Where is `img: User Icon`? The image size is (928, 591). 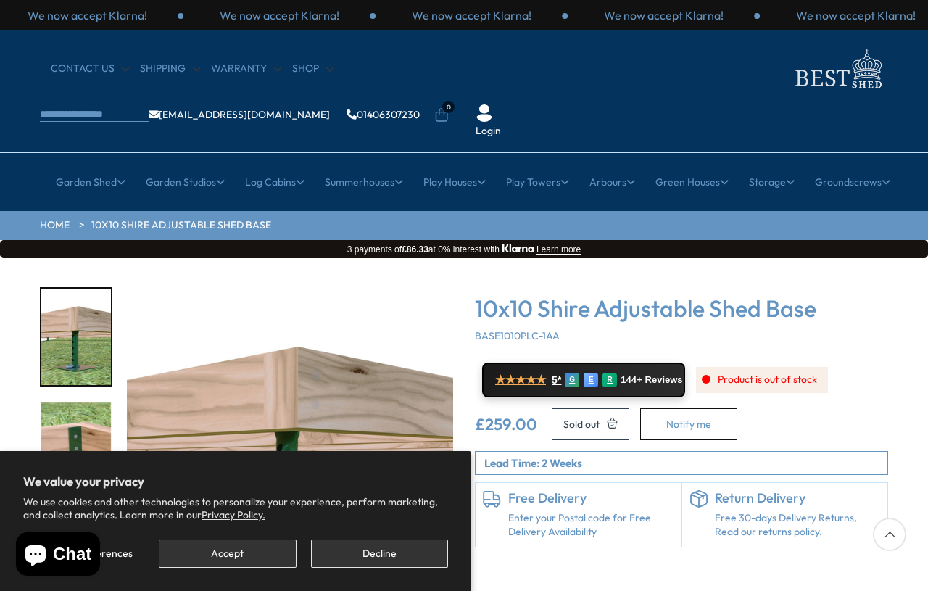 img: User Icon is located at coordinates (485, 113).